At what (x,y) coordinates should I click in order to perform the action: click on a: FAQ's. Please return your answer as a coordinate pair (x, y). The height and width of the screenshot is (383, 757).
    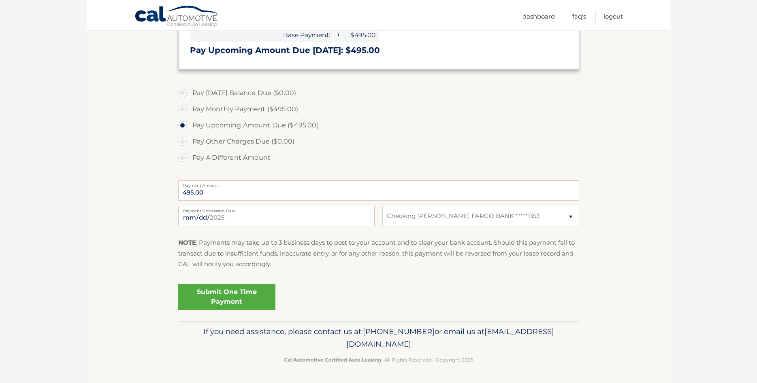
    Looking at the image, I should click on (579, 16).